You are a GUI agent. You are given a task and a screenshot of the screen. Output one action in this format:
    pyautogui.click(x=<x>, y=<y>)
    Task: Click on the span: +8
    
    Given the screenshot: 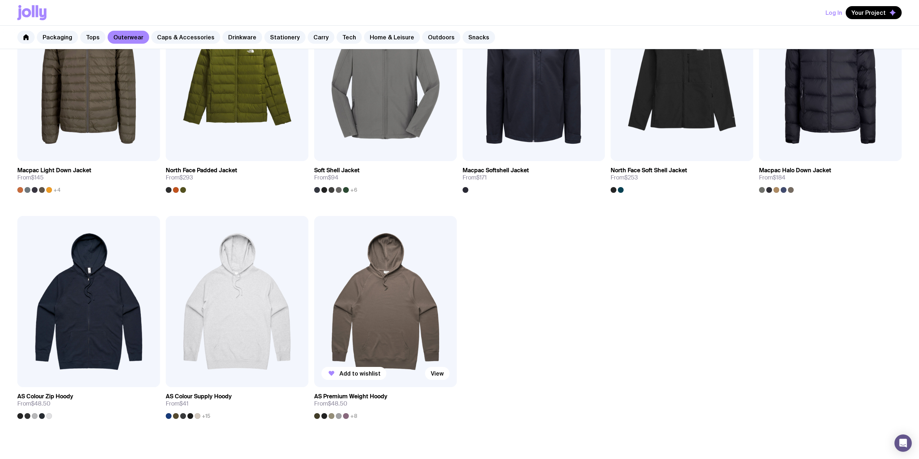 What is the action you would take?
    pyautogui.click(x=353, y=416)
    